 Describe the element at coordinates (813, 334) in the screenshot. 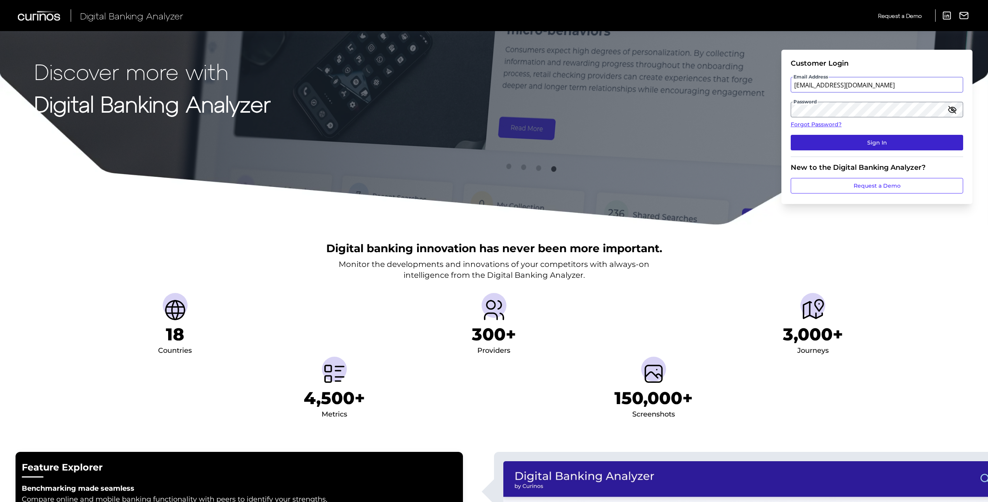

I see `h1: 3,000+` at that location.